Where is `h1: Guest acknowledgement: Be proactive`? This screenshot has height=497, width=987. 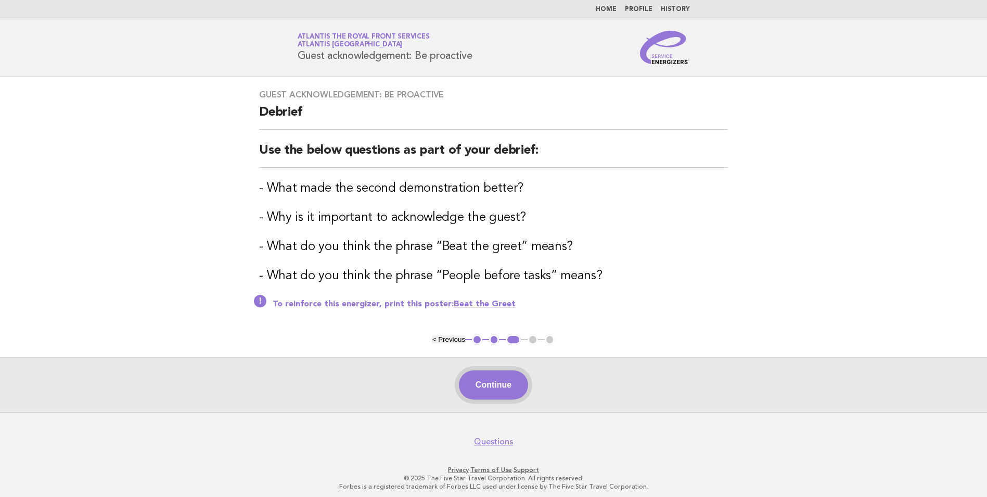
h1: Guest acknowledgement: Be proactive is located at coordinates (385, 47).